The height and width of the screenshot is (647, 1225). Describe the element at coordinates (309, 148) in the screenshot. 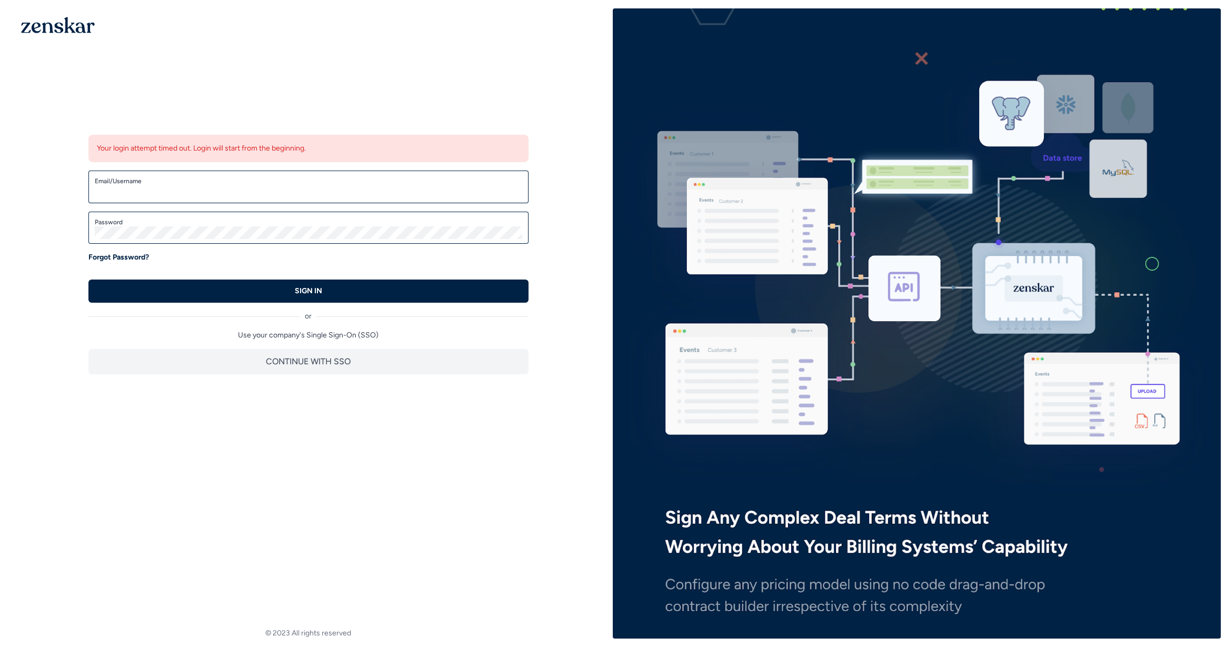

I see `div: Your login attempt timed out. Login will start from the beginning.` at that location.